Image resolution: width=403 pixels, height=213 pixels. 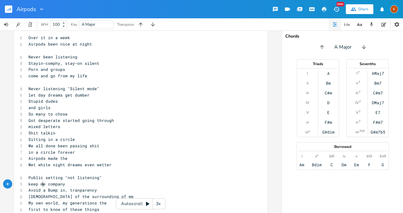 What do you see at coordinates (43, 101) in the screenshot?
I see `span: Stupid dudes` at bounding box center [43, 101].